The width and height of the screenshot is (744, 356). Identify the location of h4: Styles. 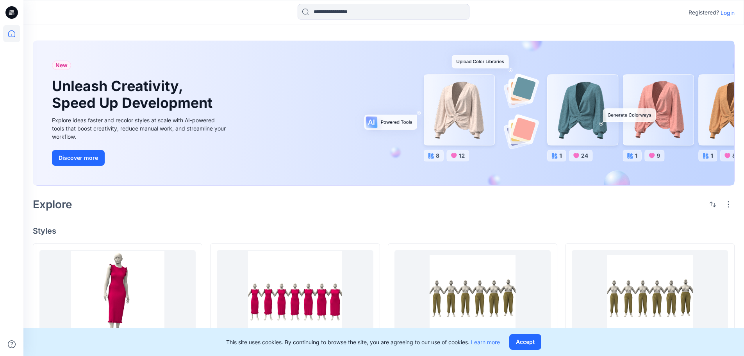
(384, 231).